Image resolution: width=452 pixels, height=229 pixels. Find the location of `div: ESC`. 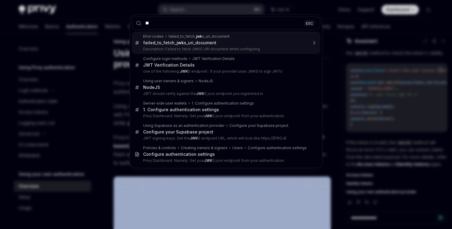

div: ESC is located at coordinates (309, 23).